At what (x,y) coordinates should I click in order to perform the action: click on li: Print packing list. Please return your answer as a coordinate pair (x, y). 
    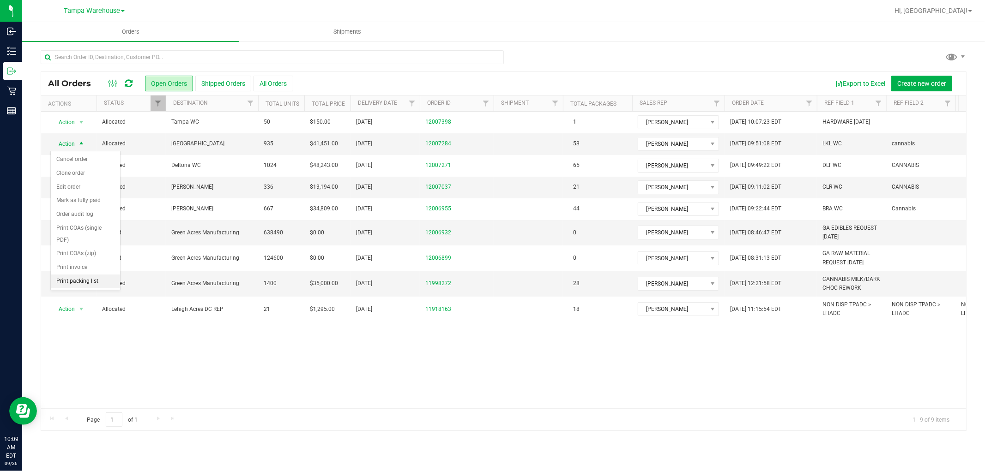
    Looking at the image, I should click on (85, 282).